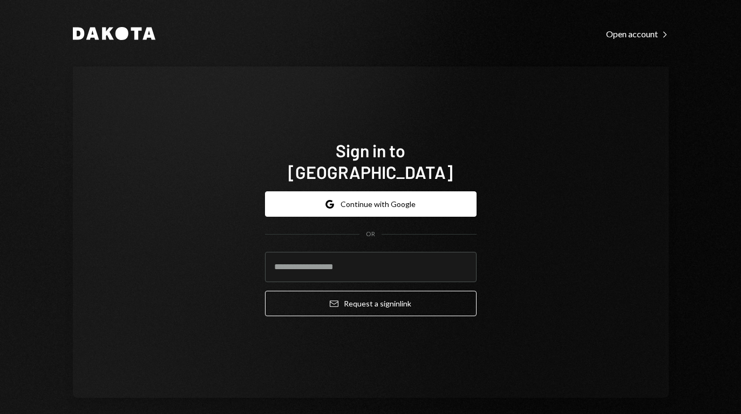 Image resolution: width=741 pixels, height=414 pixels. Describe the element at coordinates (371, 303) in the screenshot. I see `button: Request a signinlink` at that location.